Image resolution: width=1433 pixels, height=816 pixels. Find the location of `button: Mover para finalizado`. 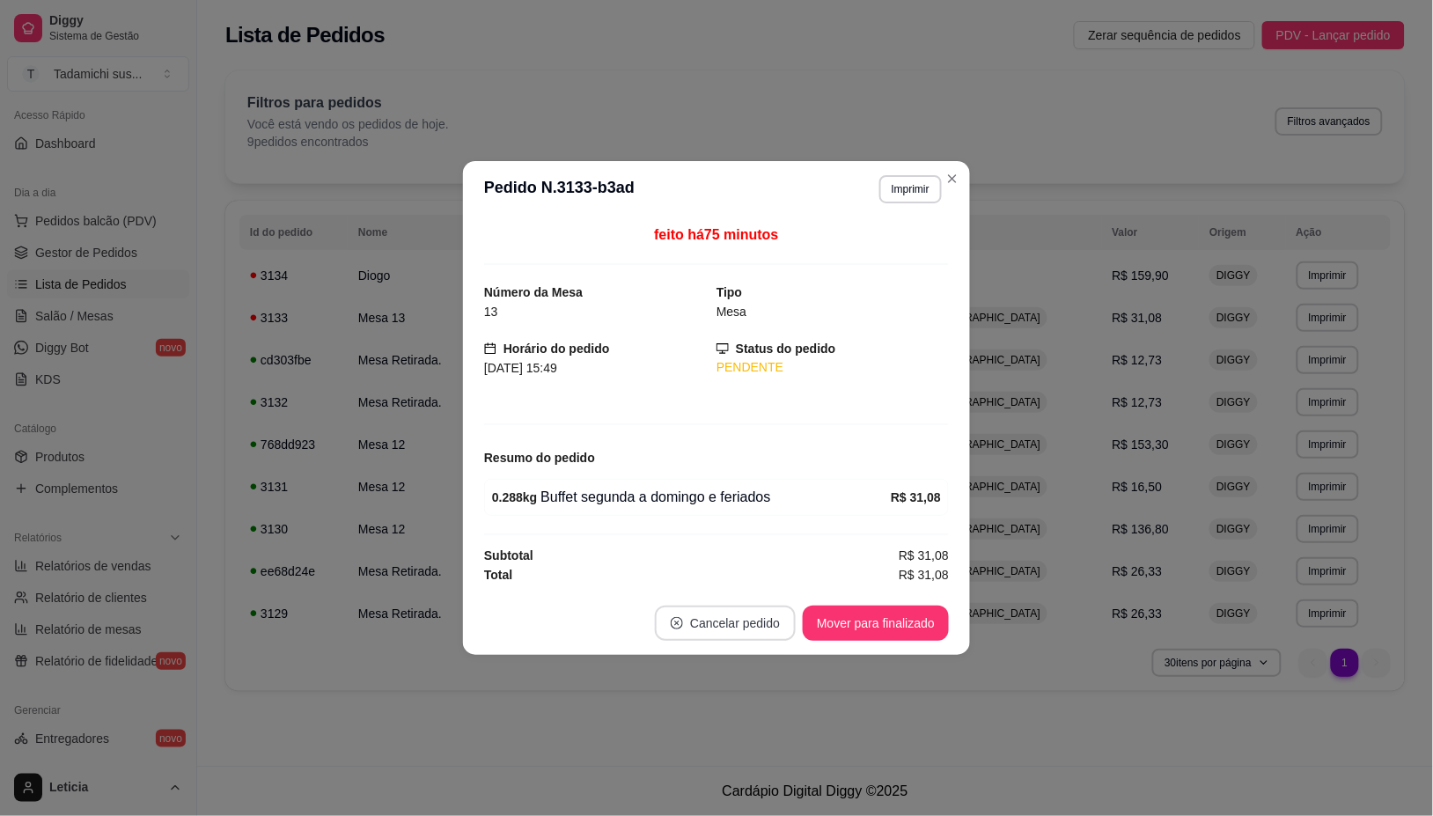

button: Mover para finalizado is located at coordinates (876, 623).